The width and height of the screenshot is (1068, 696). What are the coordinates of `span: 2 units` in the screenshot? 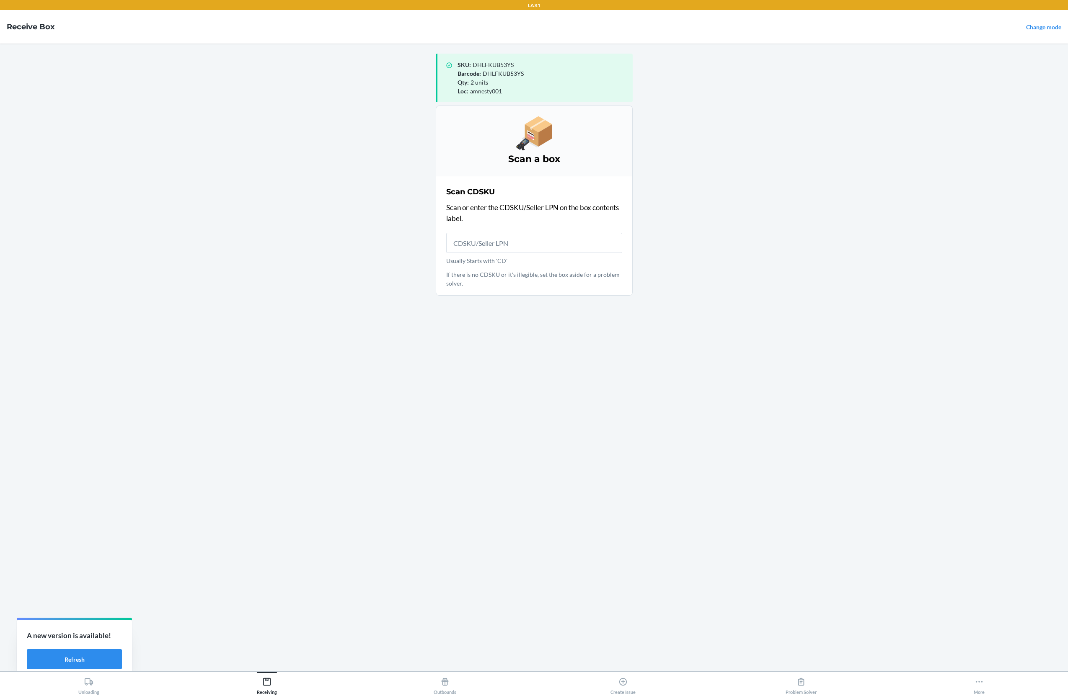 It's located at (479, 82).